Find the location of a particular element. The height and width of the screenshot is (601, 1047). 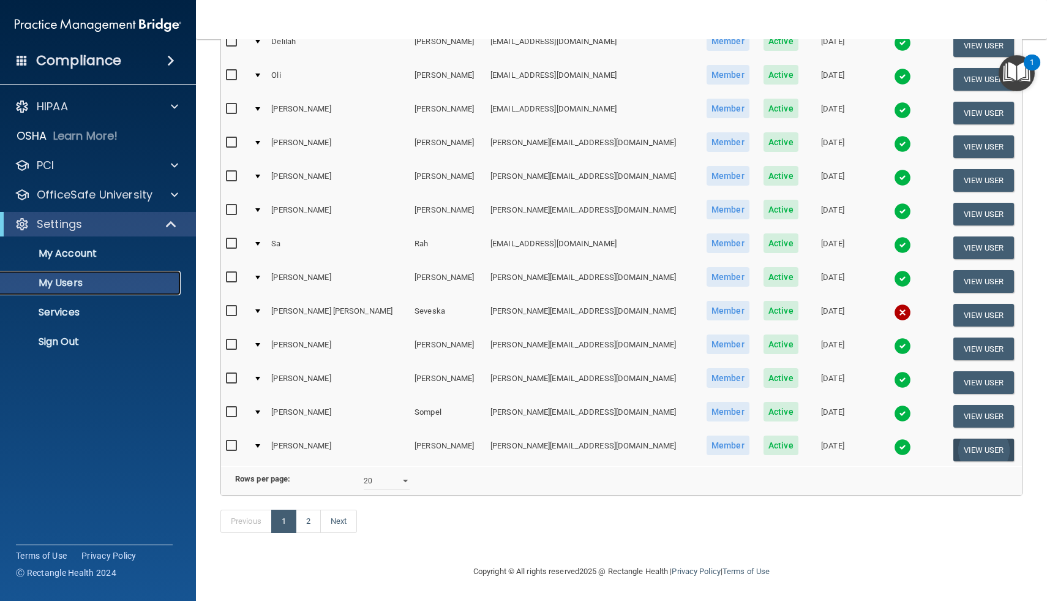

td: Rah is located at coordinates (448, 247).